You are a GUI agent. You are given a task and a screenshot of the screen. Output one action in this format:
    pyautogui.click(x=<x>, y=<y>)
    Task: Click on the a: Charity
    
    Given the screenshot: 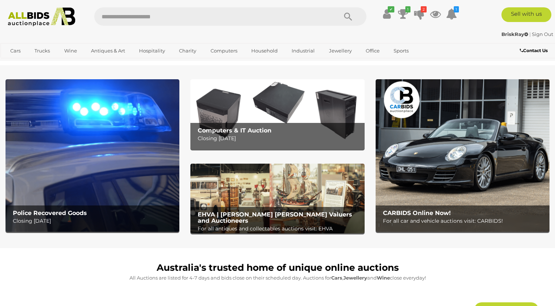 What is the action you would take?
    pyautogui.click(x=187, y=51)
    